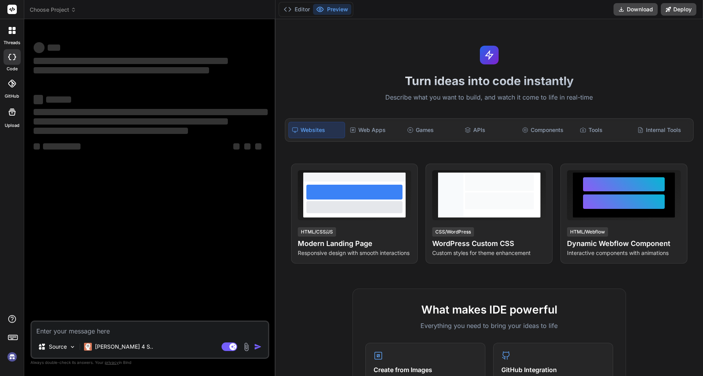 The width and height of the screenshot is (703, 376). What do you see at coordinates (317, 232) in the screenshot?
I see `div: HTML/CSS/JS` at bounding box center [317, 232].